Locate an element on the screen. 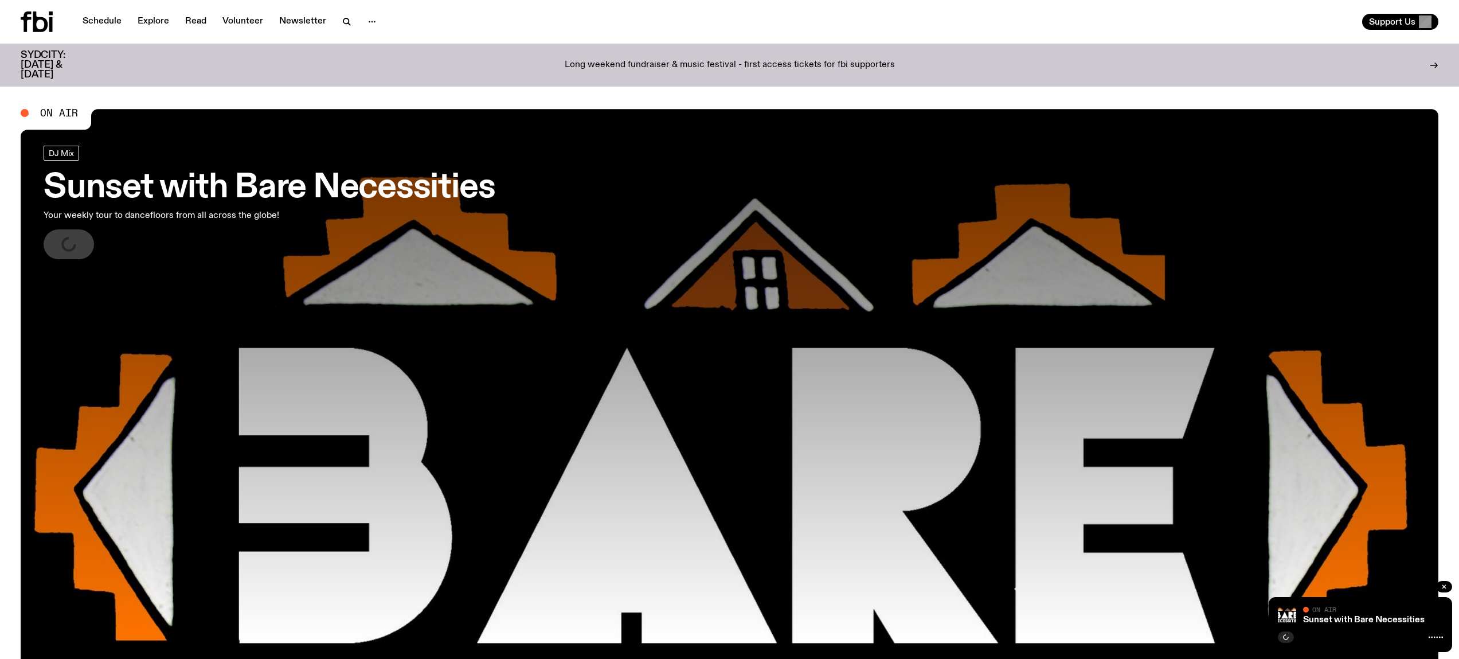  a: Schedule is located at coordinates (102, 22).